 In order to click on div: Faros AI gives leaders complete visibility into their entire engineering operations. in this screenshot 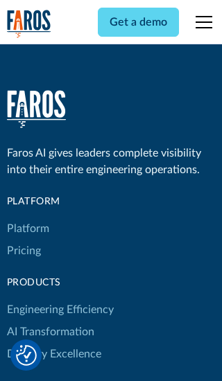, I will do `click(111, 161)`.